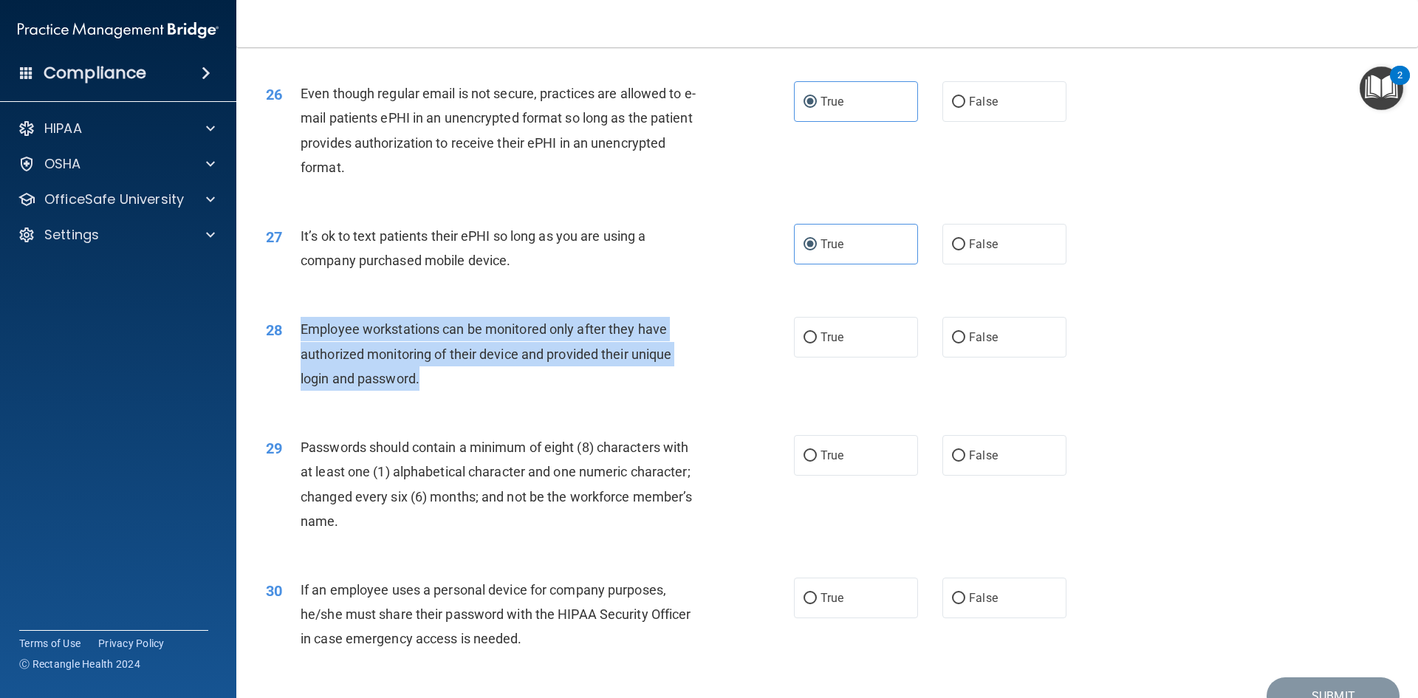 Image resolution: width=1418 pixels, height=698 pixels. What do you see at coordinates (274, 448) in the screenshot?
I see `span: 29` at bounding box center [274, 448].